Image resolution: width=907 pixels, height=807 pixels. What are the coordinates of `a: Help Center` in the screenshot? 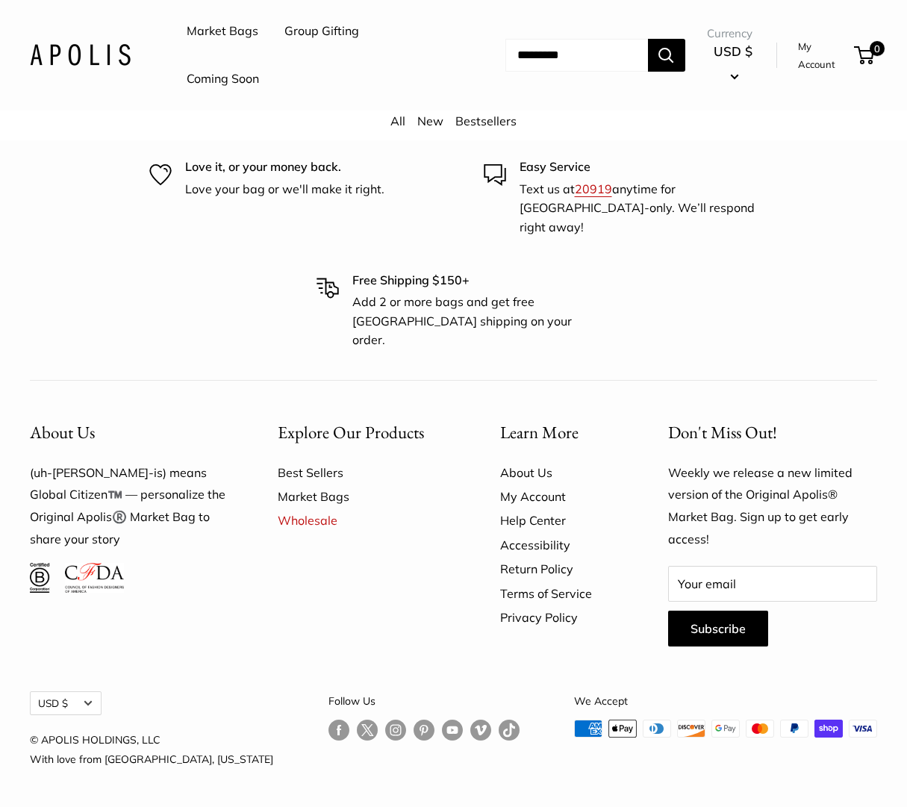 It's located at (558, 520).